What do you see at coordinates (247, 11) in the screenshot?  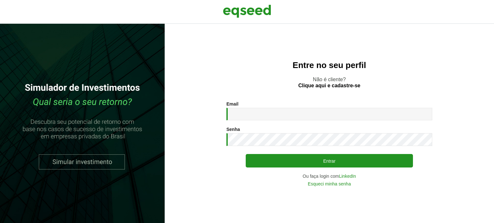 I see `img: EqSeed Logo` at bounding box center [247, 11].